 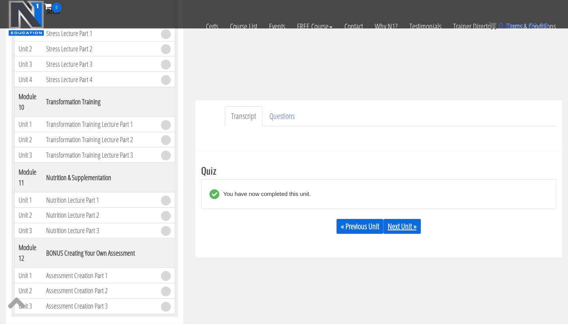 I want to click on th: Module 10, so click(x=28, y=101).